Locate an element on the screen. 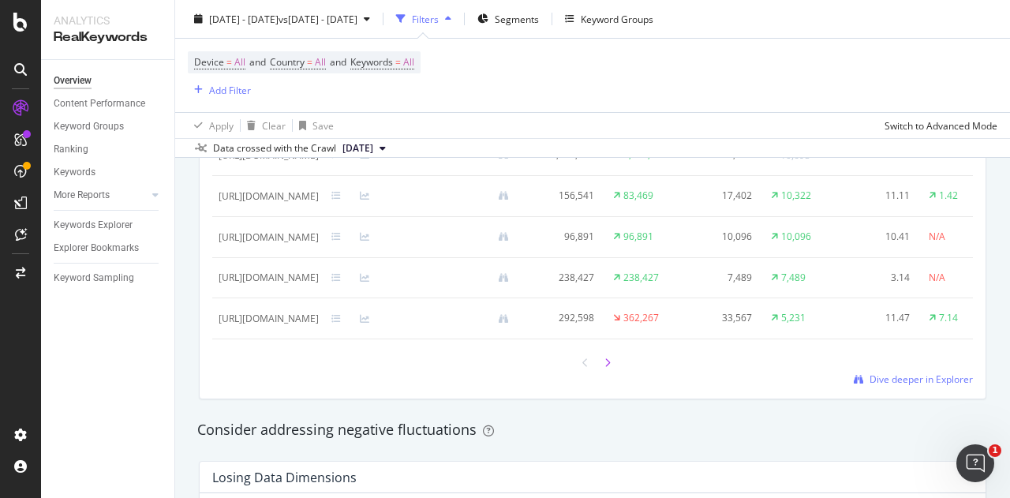  div: 83,469 is located at coordinates (638, 196).